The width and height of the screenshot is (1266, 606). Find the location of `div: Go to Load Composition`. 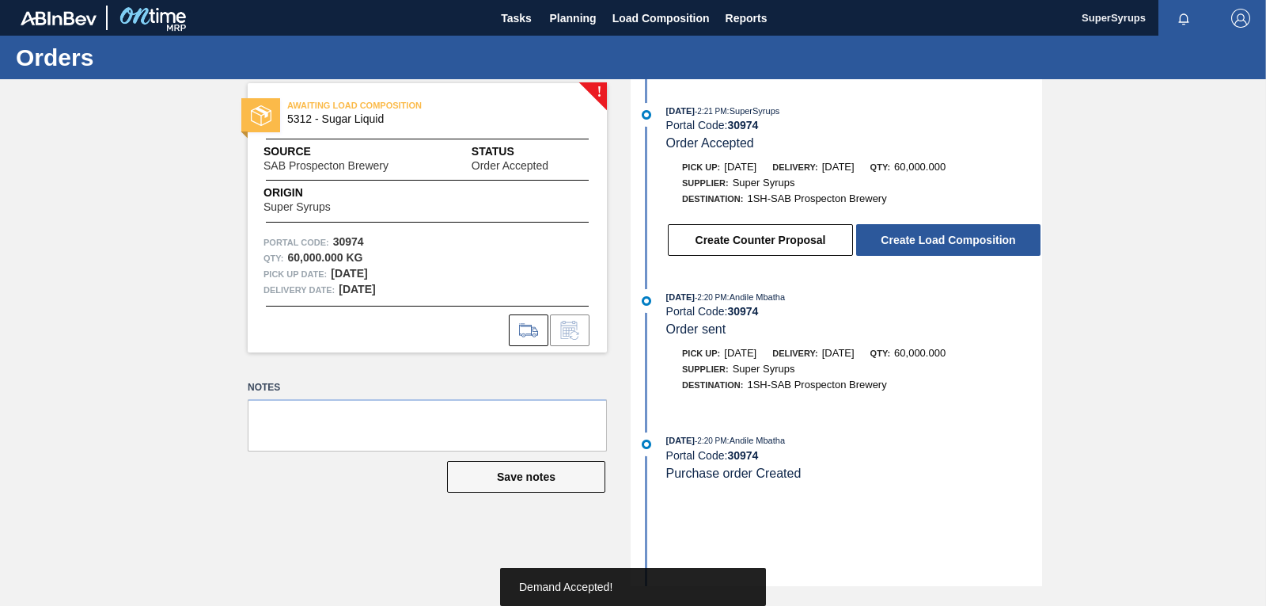

div: Go to Load Composition is located at coordinates (529, 330).